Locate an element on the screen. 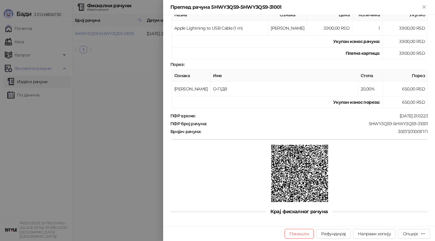  strong: Бројач рачуна : is located at coordinates (185, 131).